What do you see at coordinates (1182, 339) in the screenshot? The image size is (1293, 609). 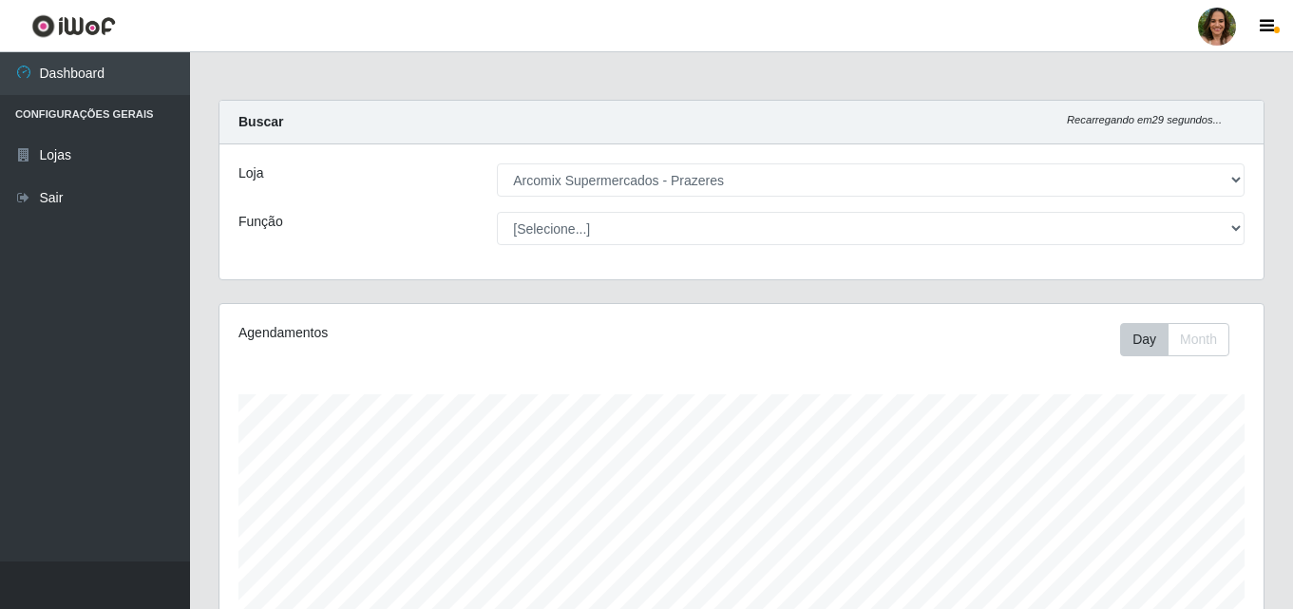 I see `div: Toolbar with button groups` at bounding box center [1182, 339].